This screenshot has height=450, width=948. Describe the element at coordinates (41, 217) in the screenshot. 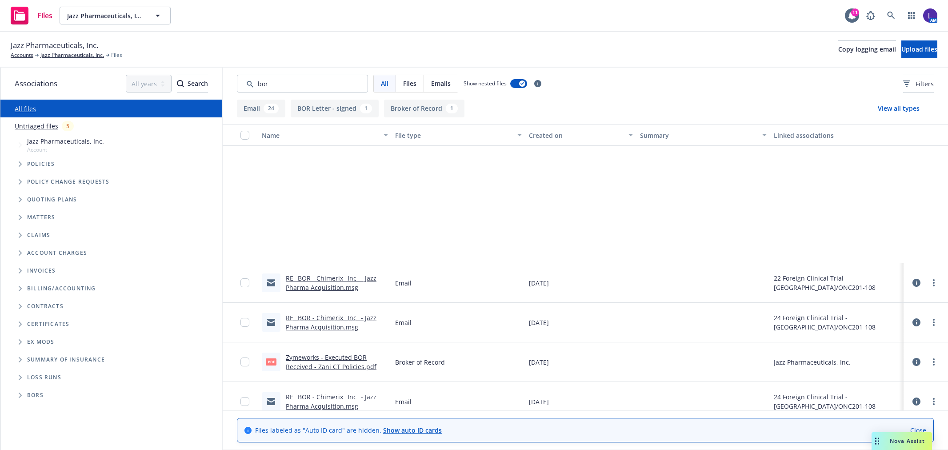

I see `span: Matters` at that location.